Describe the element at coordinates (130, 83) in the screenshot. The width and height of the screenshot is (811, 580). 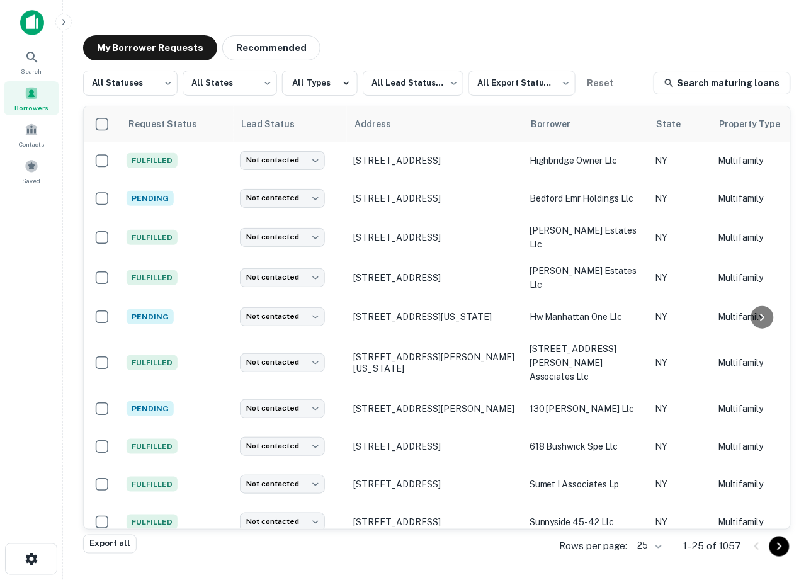
I see `div: All Statuses` at that location.